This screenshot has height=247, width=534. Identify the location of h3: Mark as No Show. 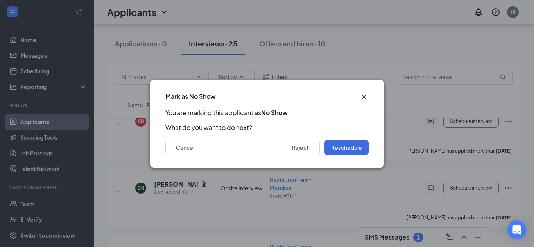
(190, 97).